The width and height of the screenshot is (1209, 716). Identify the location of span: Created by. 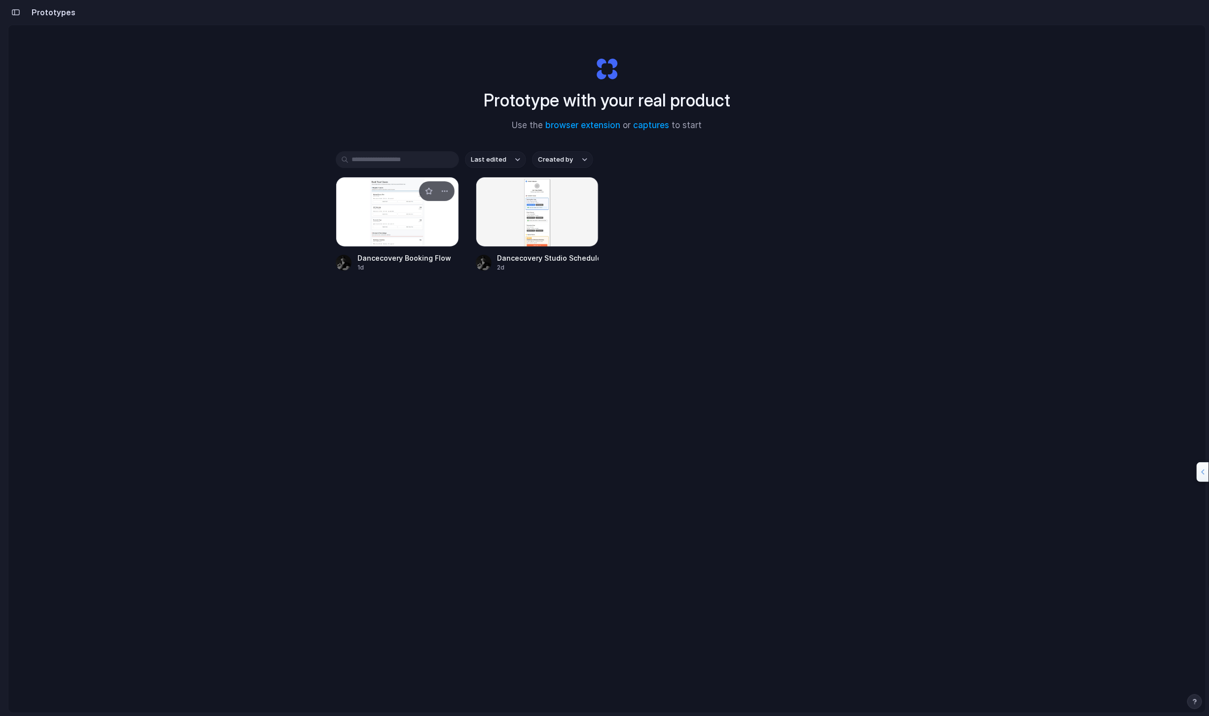
(555, 160).